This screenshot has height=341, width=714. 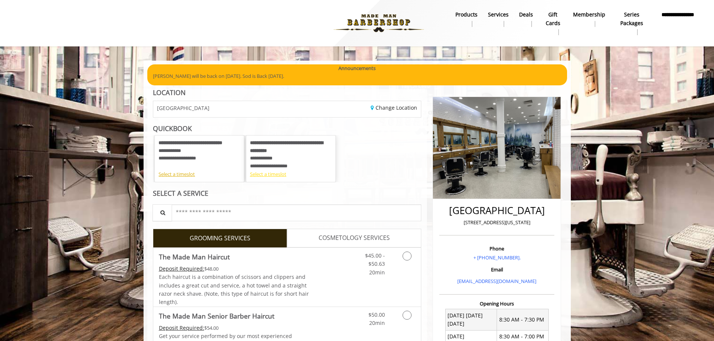 What do you see at coordinates (169, 93) in the screenshot?
I see `b: LOCATION` at bounding box center [169, 93].